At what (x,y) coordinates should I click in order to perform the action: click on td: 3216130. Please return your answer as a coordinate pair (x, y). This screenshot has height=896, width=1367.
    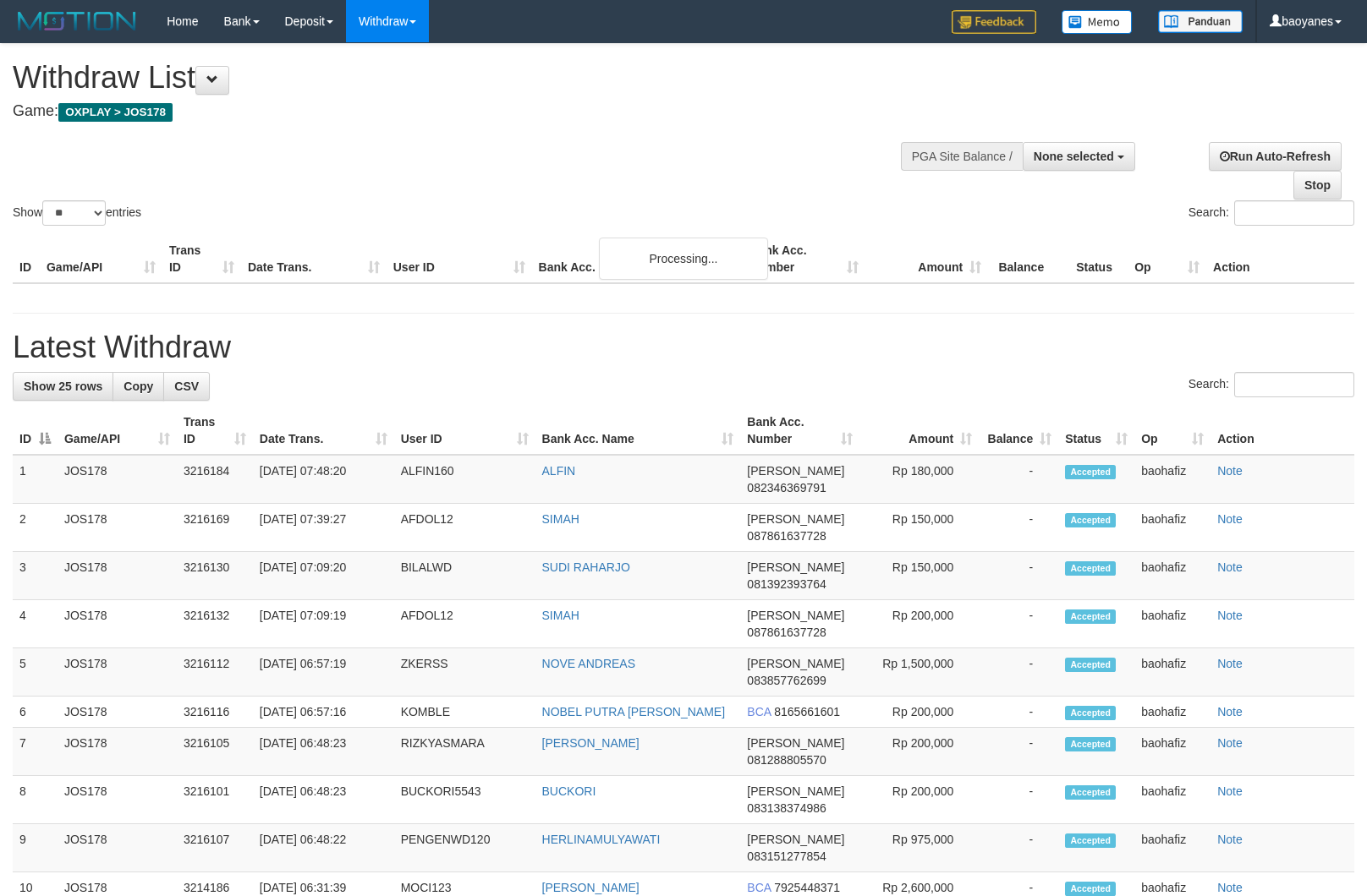
    Looking at the image, I should click on (215, 576).